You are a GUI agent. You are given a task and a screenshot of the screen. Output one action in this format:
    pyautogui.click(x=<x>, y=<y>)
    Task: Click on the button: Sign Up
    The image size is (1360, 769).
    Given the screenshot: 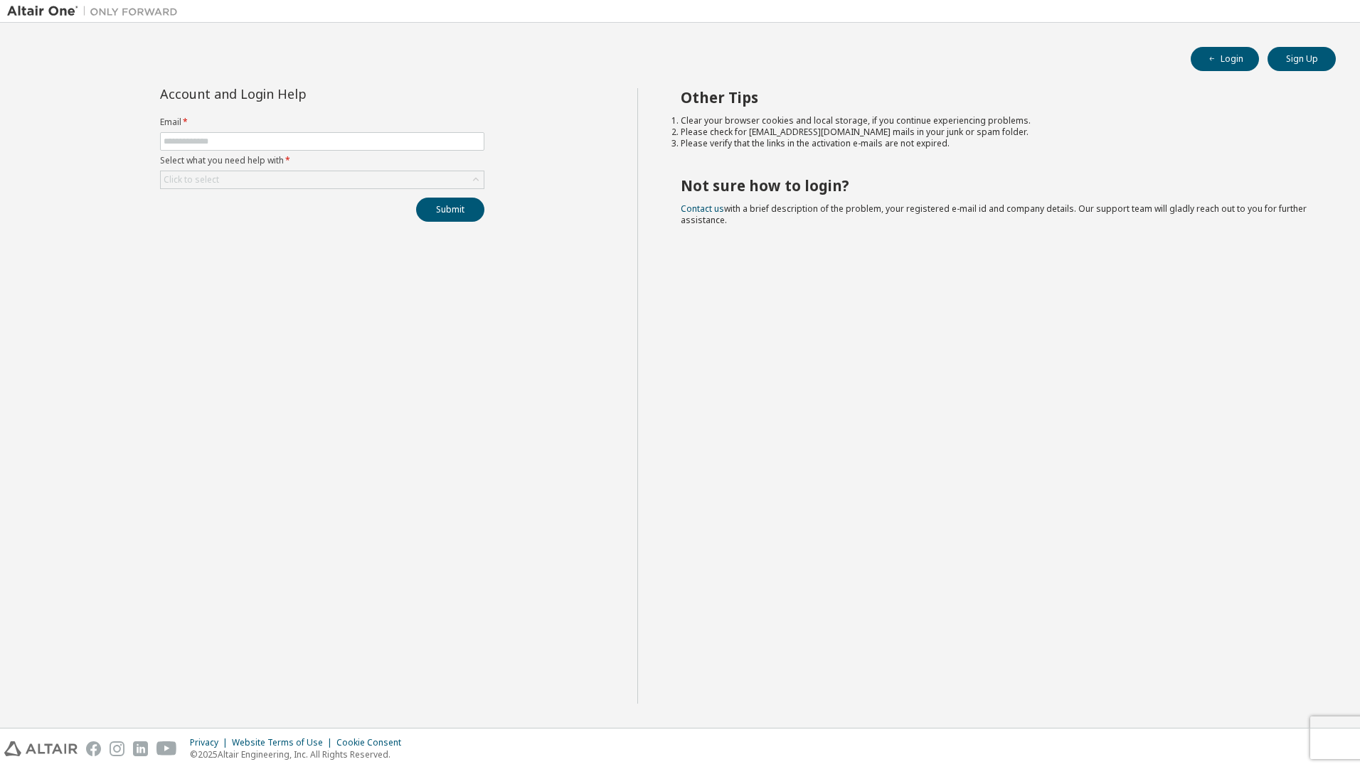 What is the action you would take?
    pyautogui.click(x=1301, y=59)
    